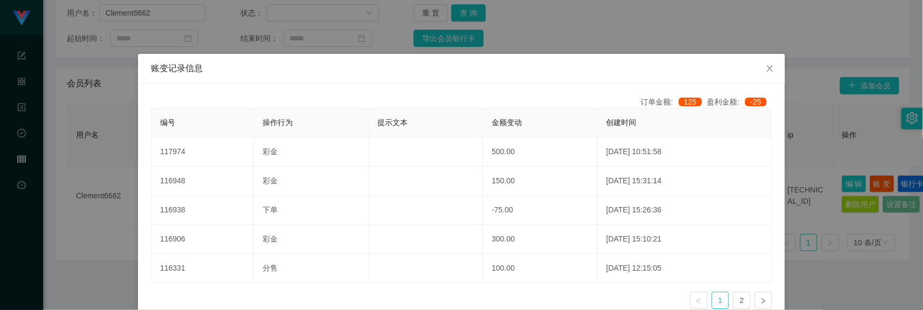 This screenshot has width=923, height=310. Describe the element at coordinates (540, 239) in the screenshot. I see `td: 300.00` at that location.